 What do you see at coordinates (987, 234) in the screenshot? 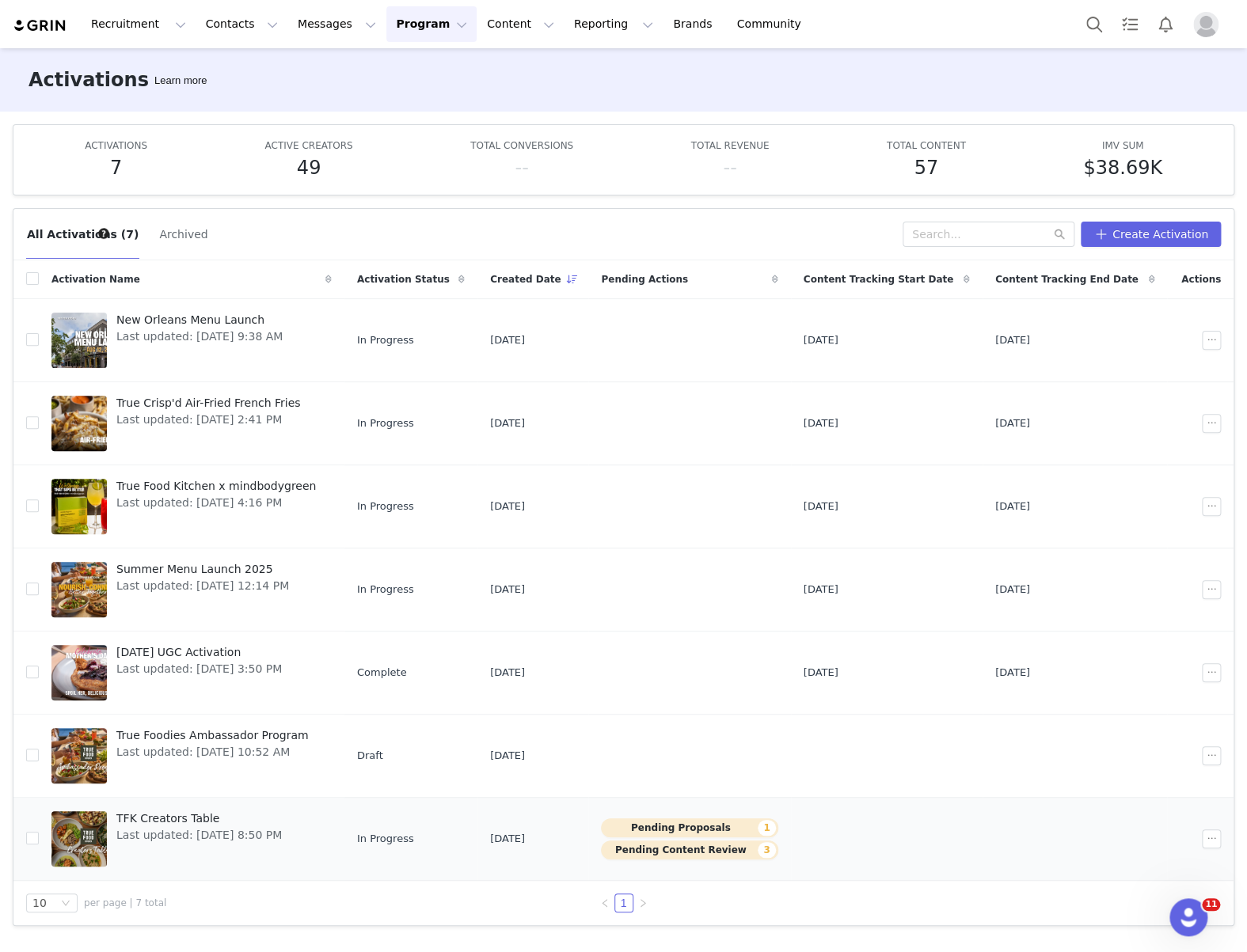
I see `input: Search...` at bounding box center [987, 234].